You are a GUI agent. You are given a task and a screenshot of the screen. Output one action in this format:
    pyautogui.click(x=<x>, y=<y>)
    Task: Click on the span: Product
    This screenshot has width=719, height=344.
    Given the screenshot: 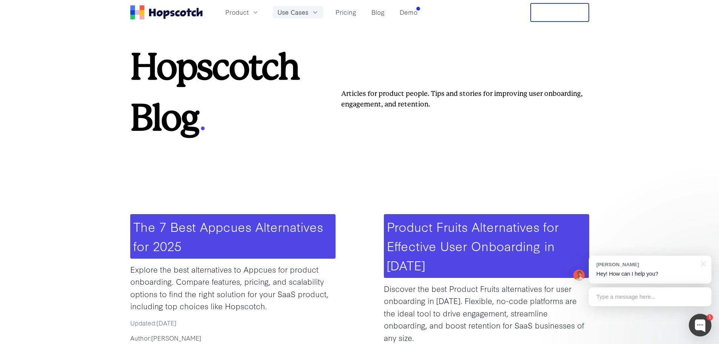 What is the action you would take?
    pyautogui.click(x=237, y=12)
    